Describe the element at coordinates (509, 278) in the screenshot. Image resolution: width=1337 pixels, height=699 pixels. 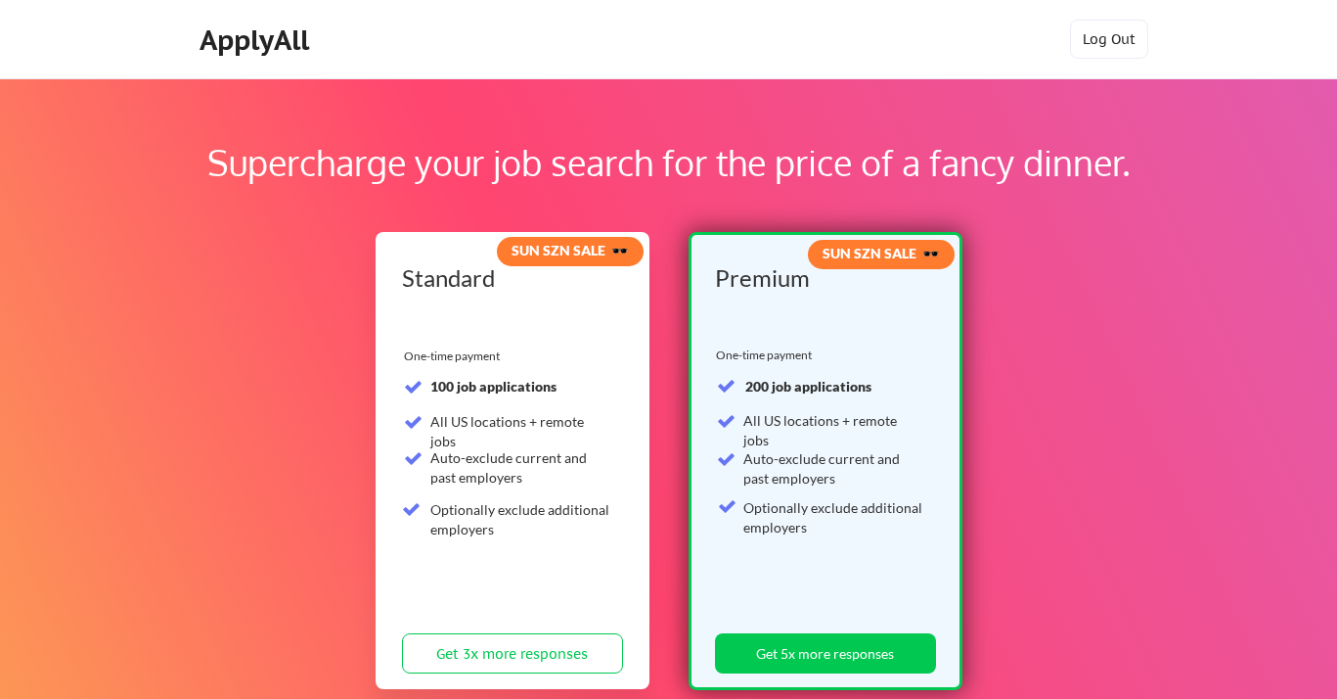
I see `div: Standard` at that location.